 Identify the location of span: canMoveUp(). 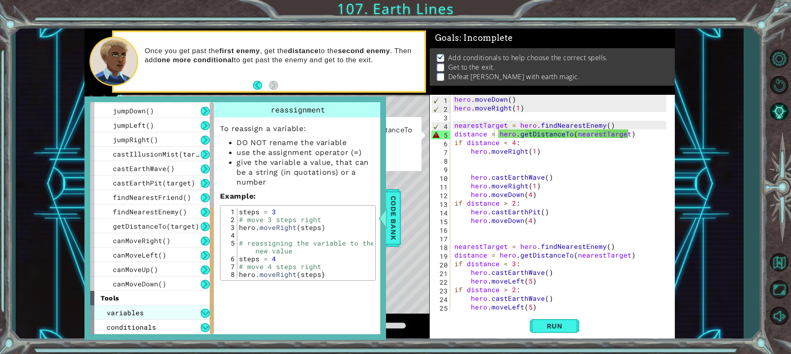
(136, 269).